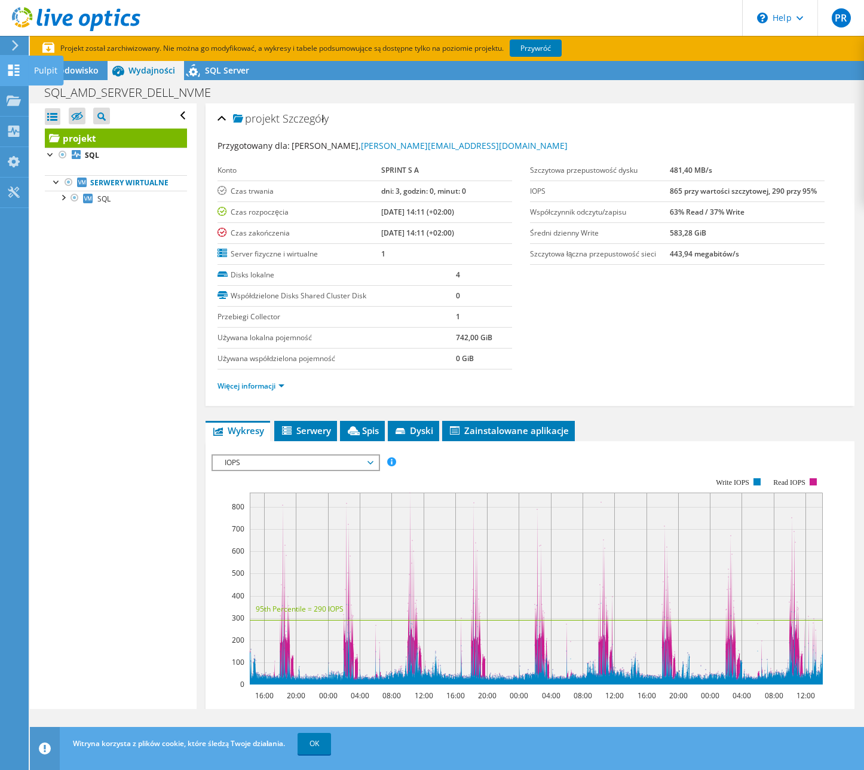 The width and height of the screenshot is (864, 770). Describe the element at coordinates (152, 70) in the screenshot. I see `span: Wydajności` at that location.